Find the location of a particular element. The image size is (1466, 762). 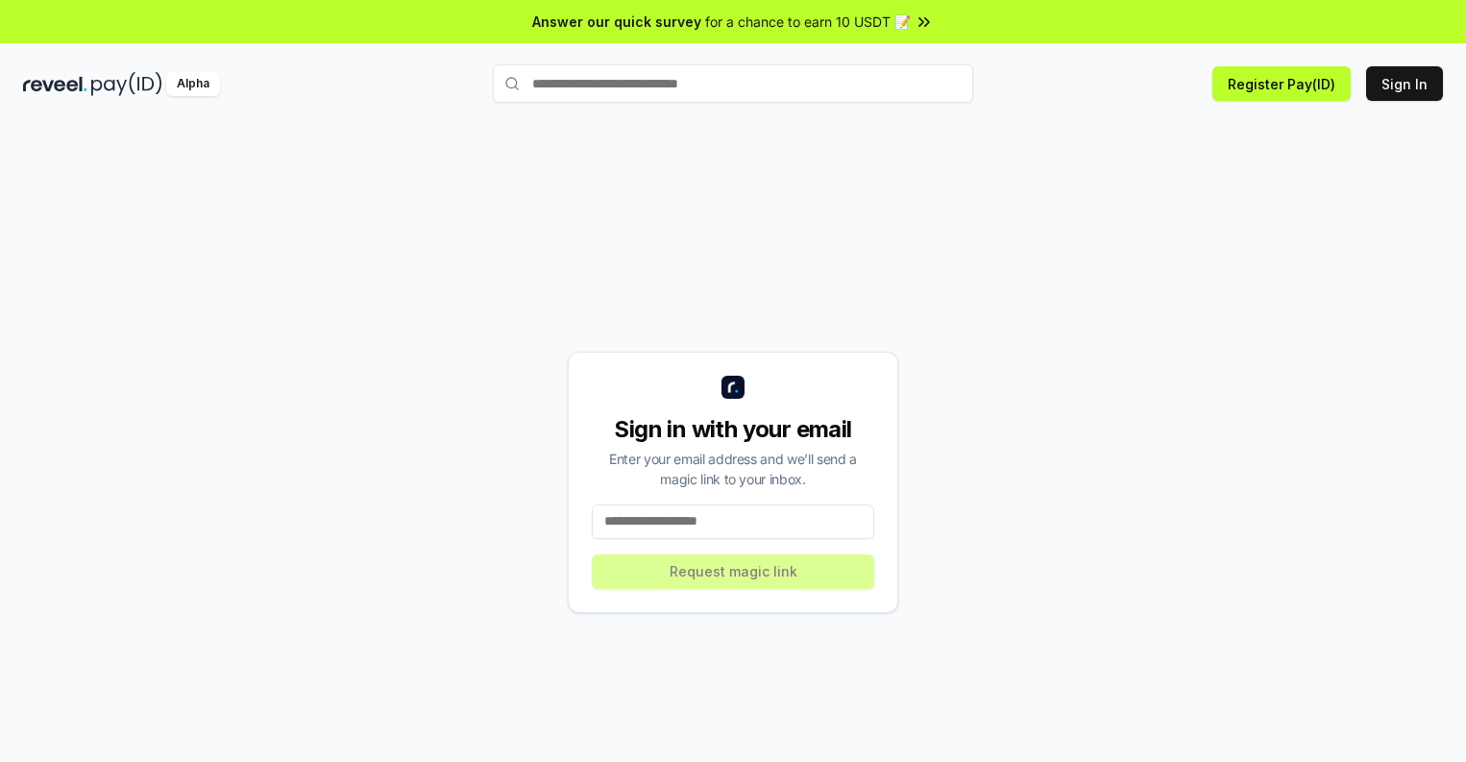

img: reveel_dark is located at coordinates (55, 84).